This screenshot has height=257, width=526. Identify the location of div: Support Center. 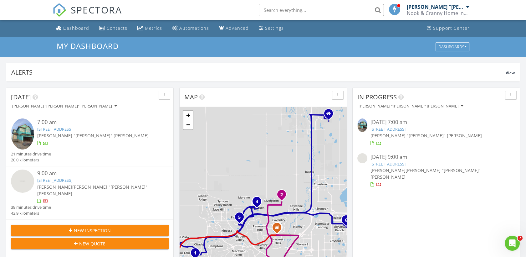
(451, 28).